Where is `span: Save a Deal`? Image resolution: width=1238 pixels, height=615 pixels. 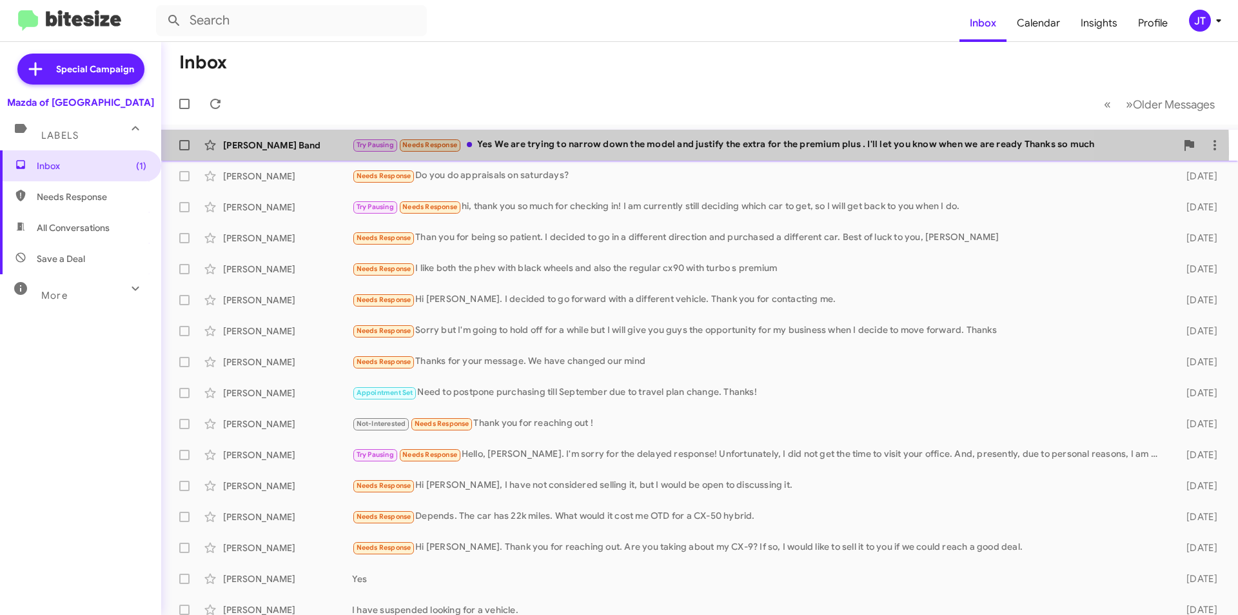 span: Save a Deal is located at coordinates (61, 259).